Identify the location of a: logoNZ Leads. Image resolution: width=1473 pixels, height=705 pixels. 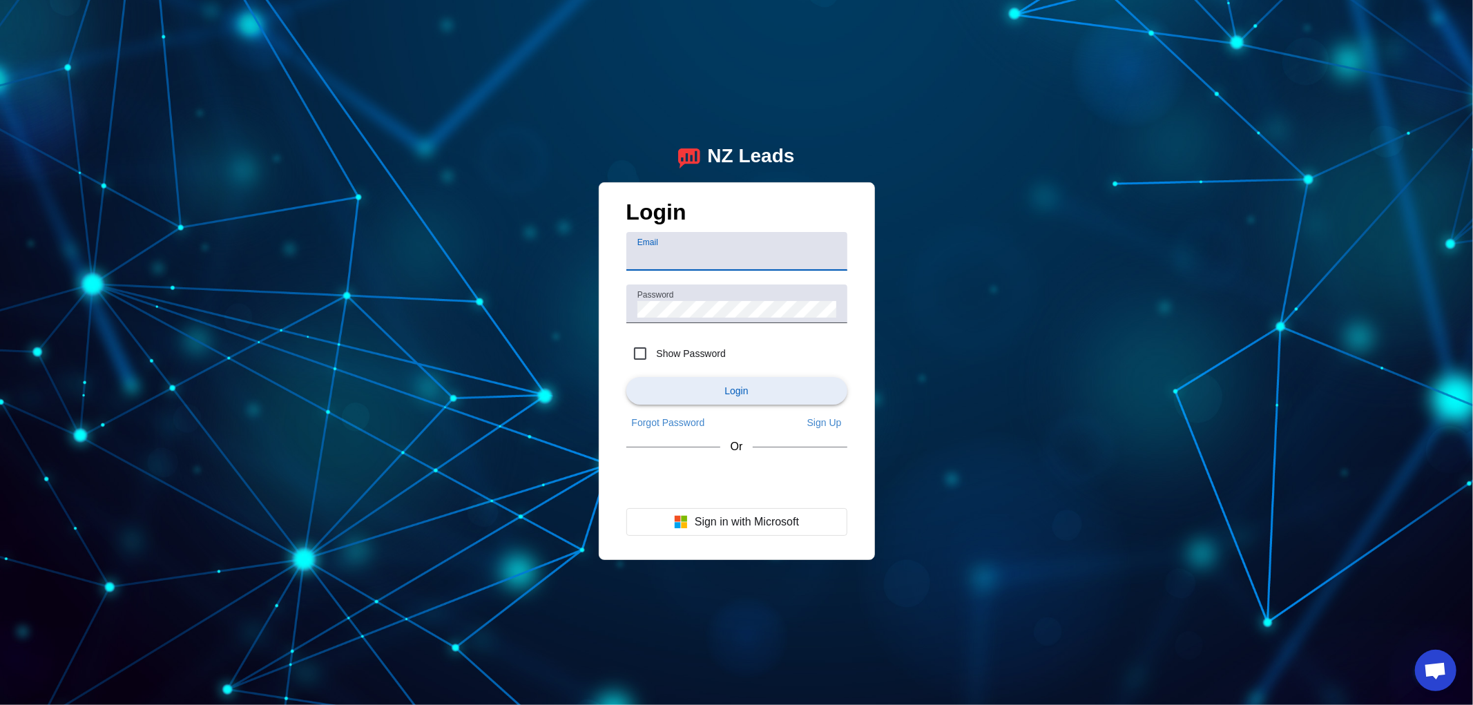
(736, 157).